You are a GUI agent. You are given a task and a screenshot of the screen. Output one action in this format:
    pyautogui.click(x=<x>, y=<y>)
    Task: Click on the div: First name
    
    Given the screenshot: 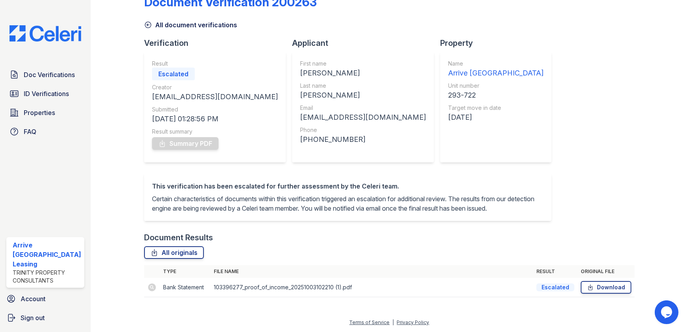 What is the action you would take?
    pyautogui.click(x=363, y=64)
    